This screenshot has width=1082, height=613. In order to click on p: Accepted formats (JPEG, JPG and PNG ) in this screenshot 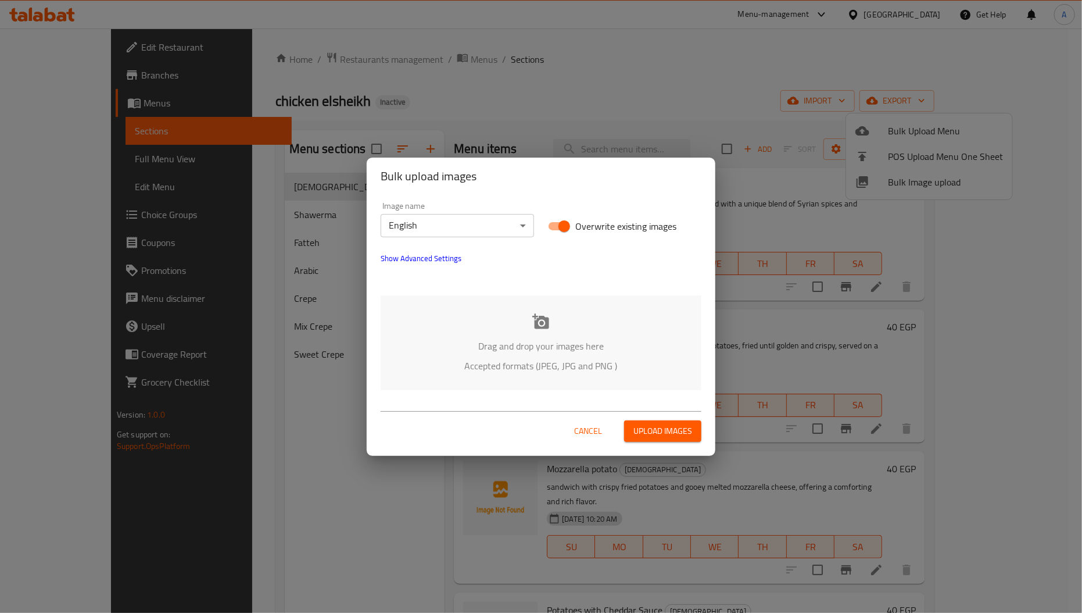, I will do `click(541, 366)`.